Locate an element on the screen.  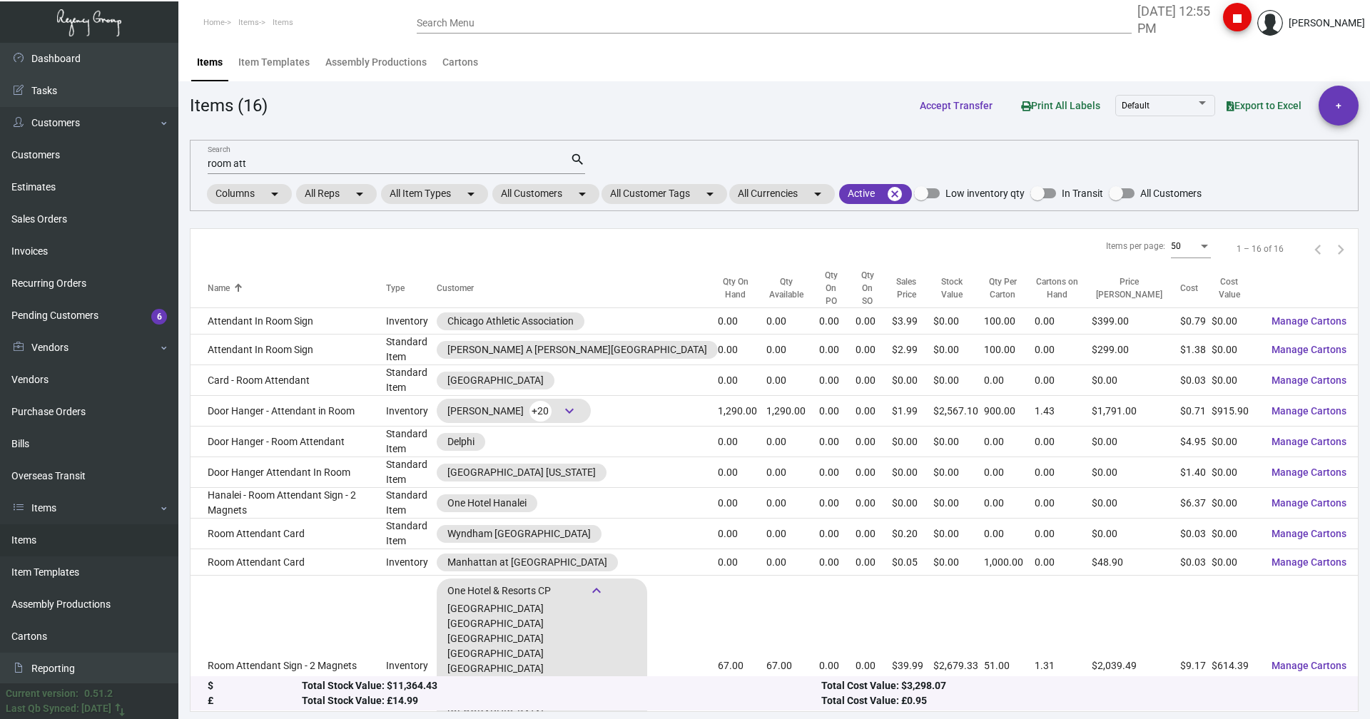
td: Attendant In Room Sign is located at coordinates (288, 350).